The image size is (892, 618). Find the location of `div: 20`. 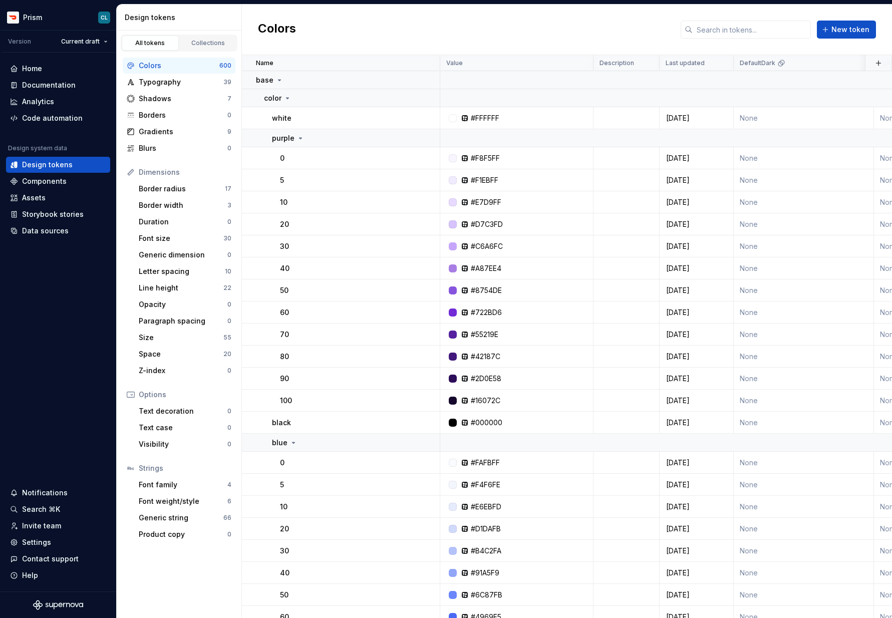

div: 20 is located at coordinates (227, 354).